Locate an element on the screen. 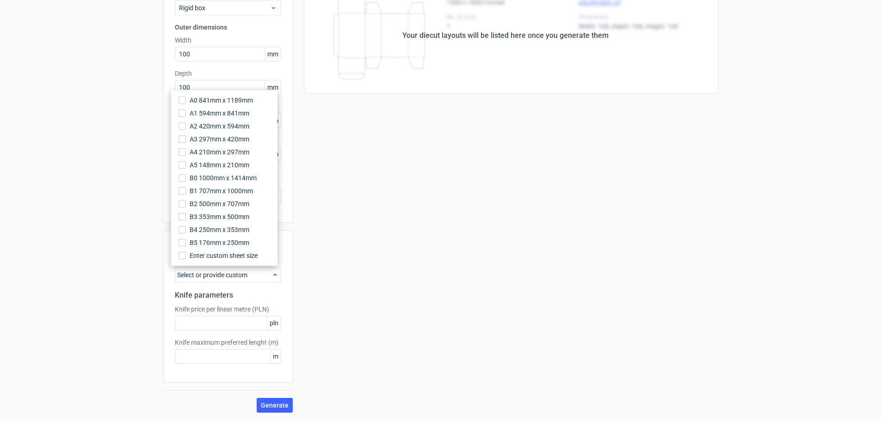  label: Knife price per linear metre (PLN) is located at coordinates (228, 310).